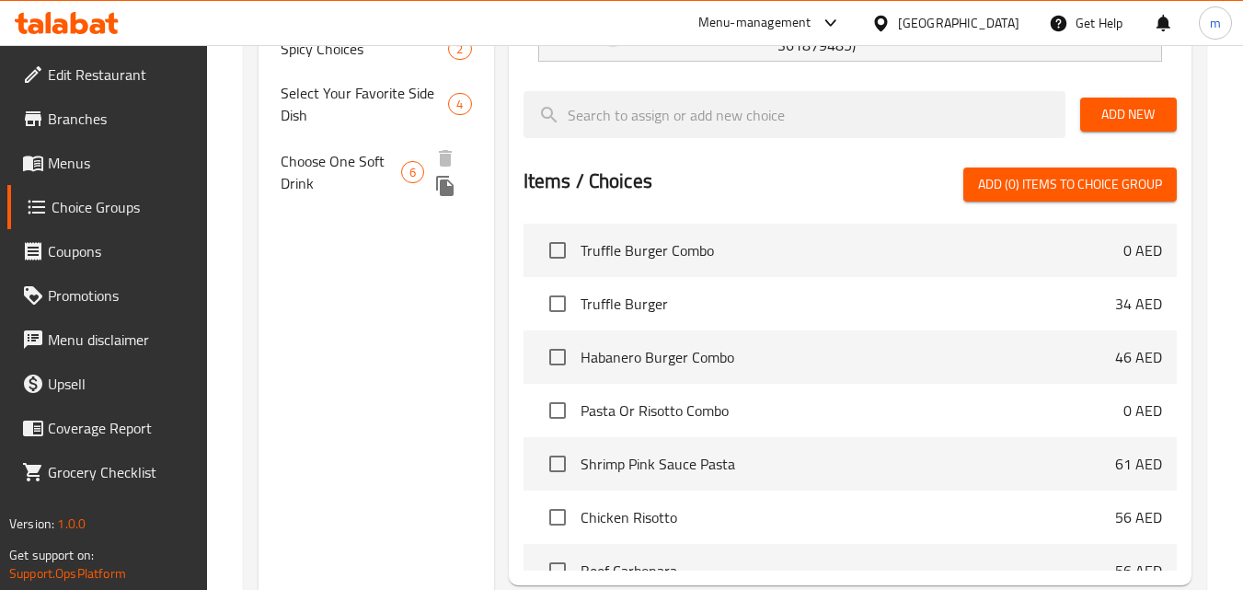 The height and width of the screenshot is (590, 1243). What do you see at coordinates (108, 119) in the screenshot?
I see `a: Branches` at bounding box center [108, 119].